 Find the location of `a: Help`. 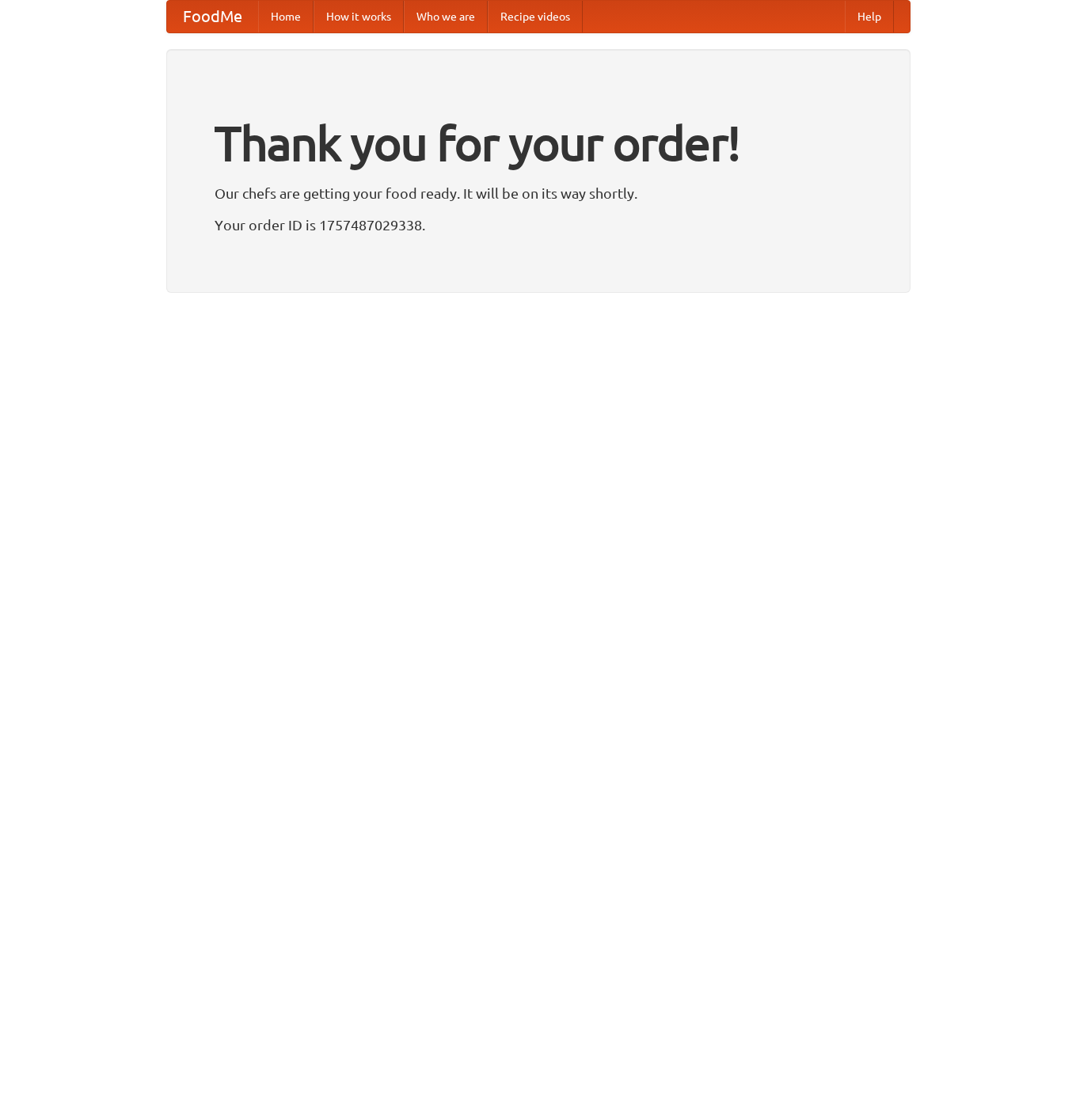

a: Help is located at coordinates (869, 17).